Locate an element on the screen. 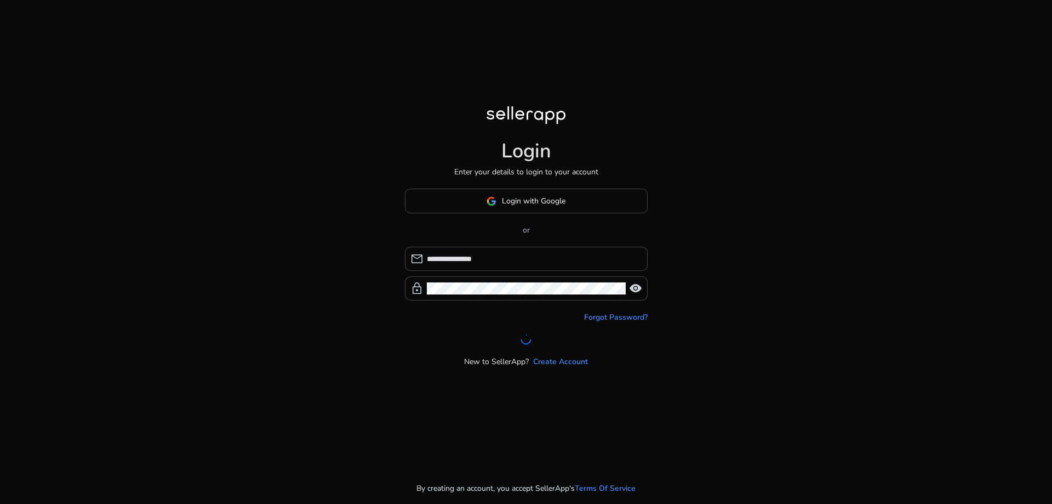 The height and width of the screenshot is (504, 1052). span: lock is located at coordinates (417, 288).